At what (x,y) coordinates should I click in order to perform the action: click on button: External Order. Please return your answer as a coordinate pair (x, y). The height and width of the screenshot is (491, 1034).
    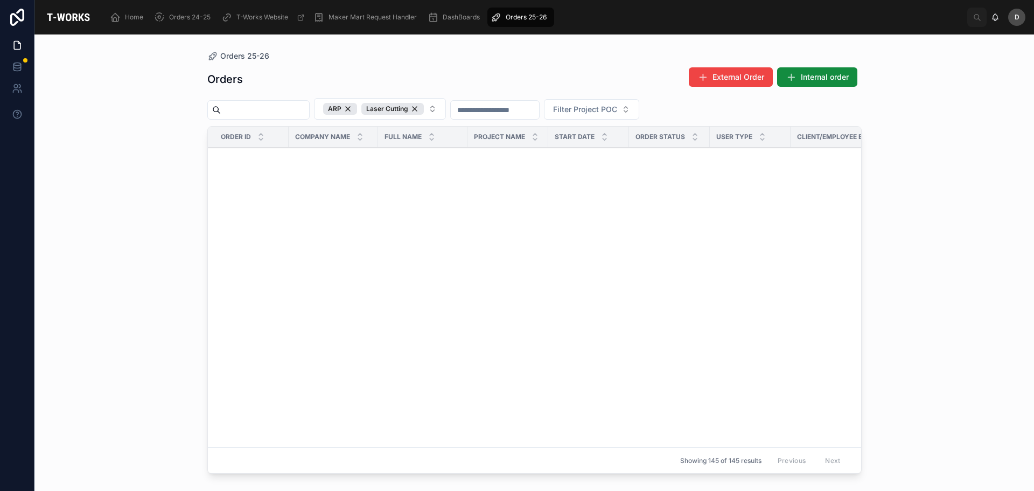
    Looking at the image, I should click on (731, 77).